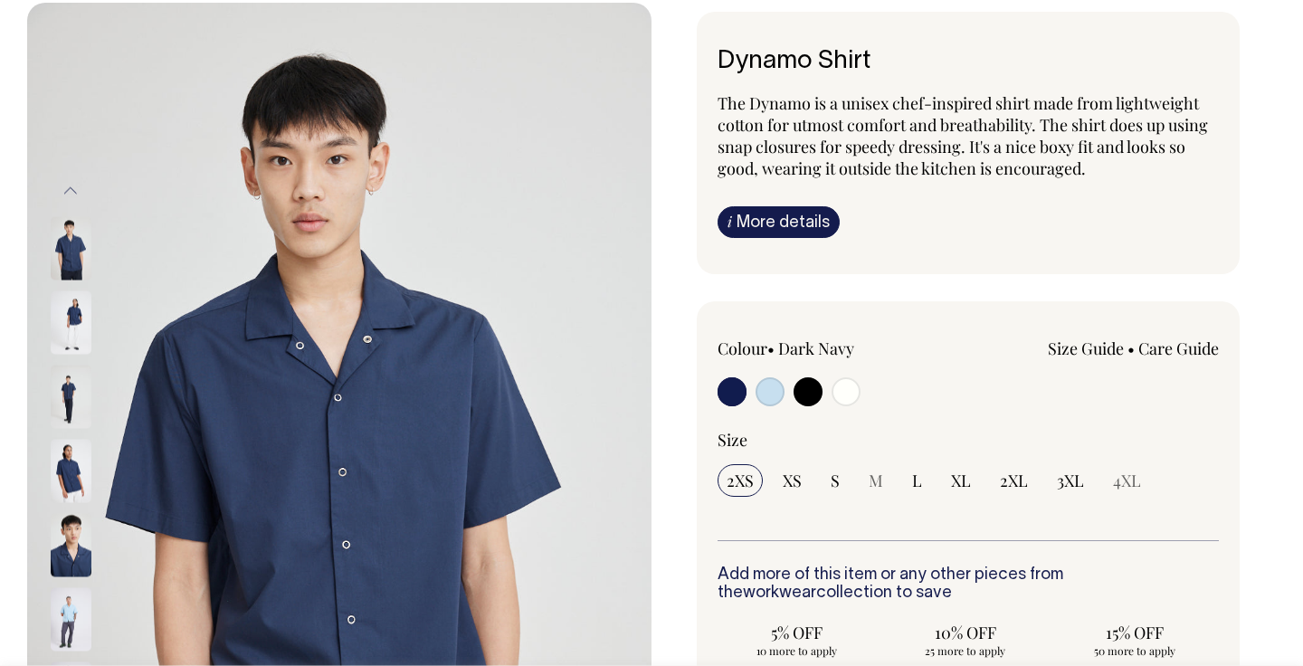 The image size is (1303, 666). What do you see at coordinates (835, 480) in the screenshot?
I see `input: S` at bounding box center [835, 480].